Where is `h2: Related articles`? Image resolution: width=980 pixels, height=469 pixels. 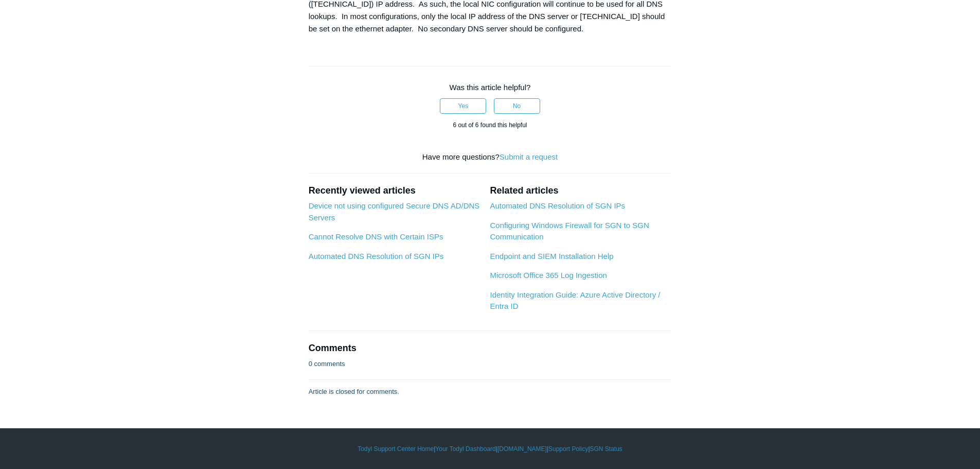 h2: Related articles is located at coordinates (580, 190).